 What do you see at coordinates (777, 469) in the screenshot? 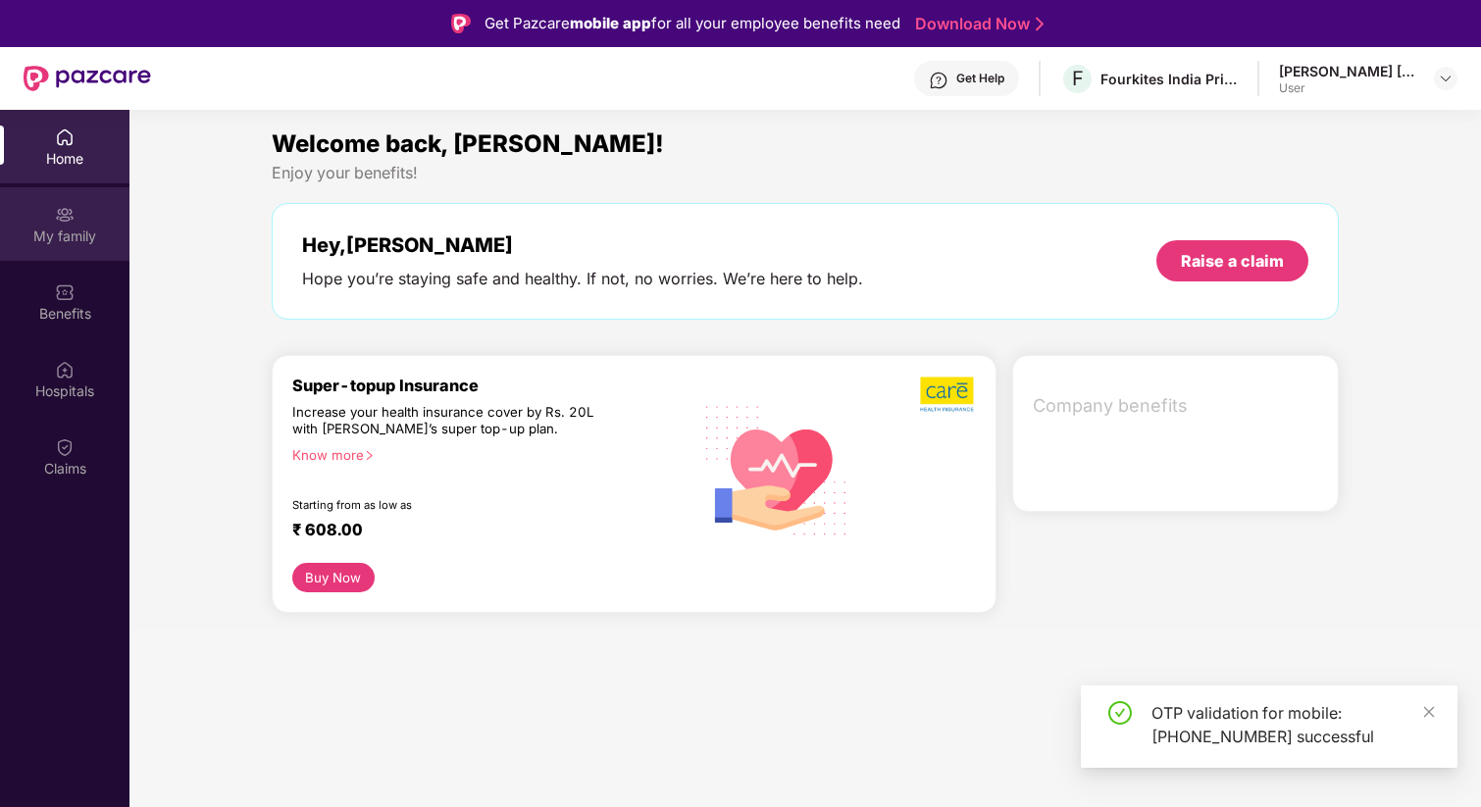
I see `img: svg+xml;base64,PHN2ZyB4bWxucz0iaHR0cDovL3d3dy53My5vcmcvMjAwMC9zdmciIHhtbG5zOnhsaW5rPSJodHRwOi8vd3...` at bounding box center [777, 469].